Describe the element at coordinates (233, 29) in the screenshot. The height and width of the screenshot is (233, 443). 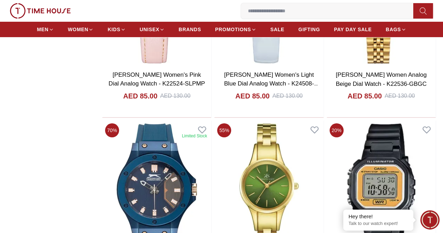
I see `span: PROMOTIONS` at that location.